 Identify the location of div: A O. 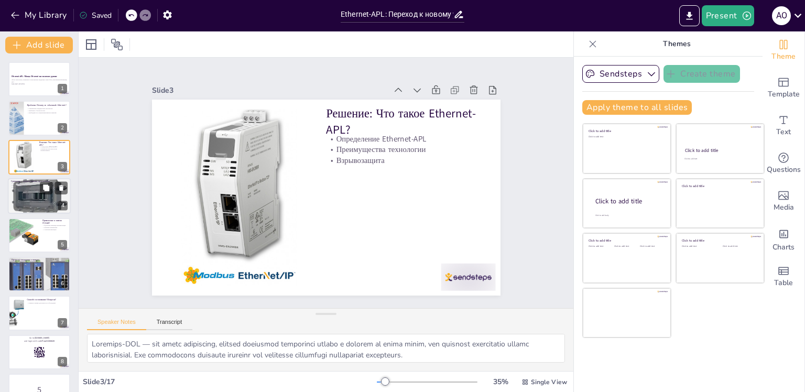
(781, 16).